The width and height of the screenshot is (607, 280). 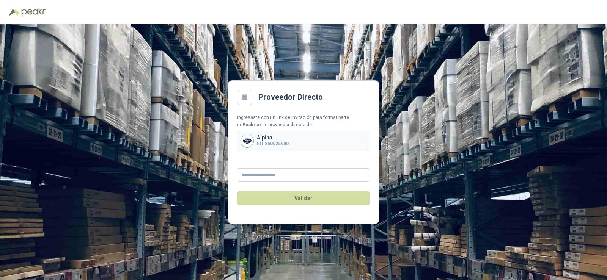 What do you see at coordinates (14, 12) in the screenshot?
I see `img: Logo` at bounding box center [14, 12].